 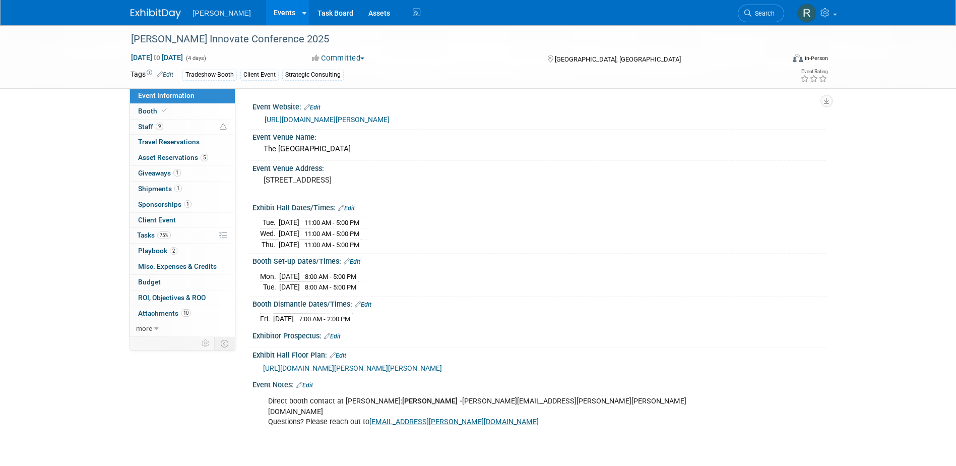 I want to click on span: Tasks, so click(x=154, y=235).